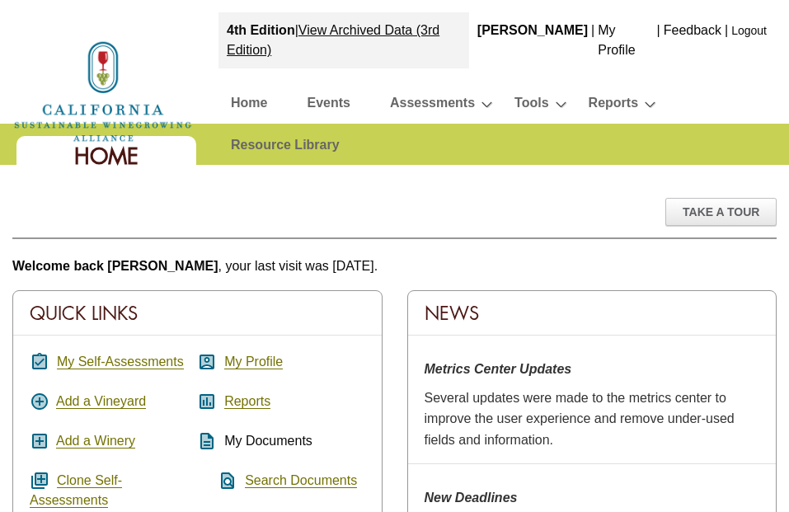 The image size is (789, 512). What do you see at coordinates (207, 362) in the screenshot?
I see `i: account_box` at bounding box center [207, 362].